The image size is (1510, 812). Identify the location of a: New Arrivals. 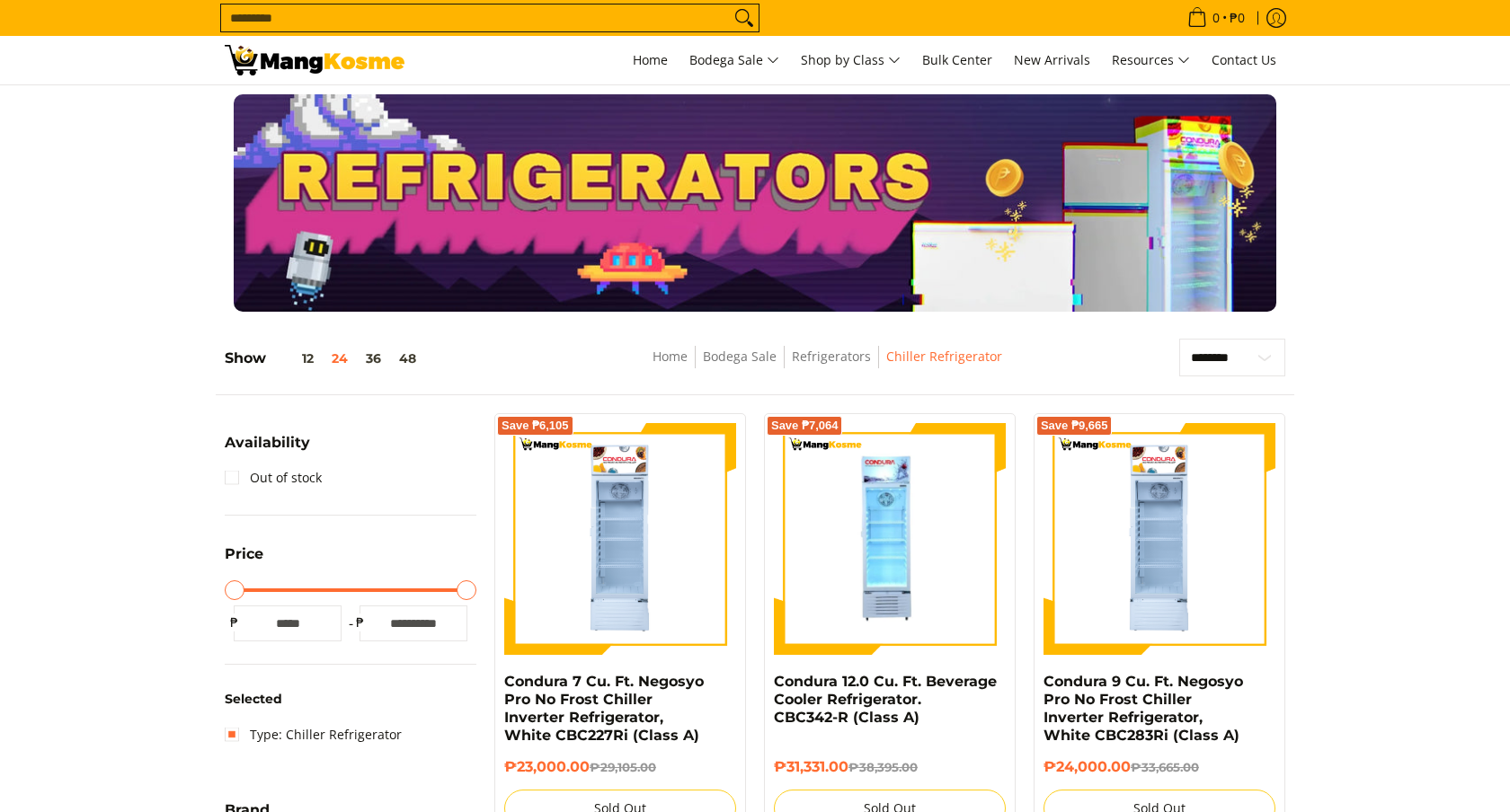
(1051, 60).